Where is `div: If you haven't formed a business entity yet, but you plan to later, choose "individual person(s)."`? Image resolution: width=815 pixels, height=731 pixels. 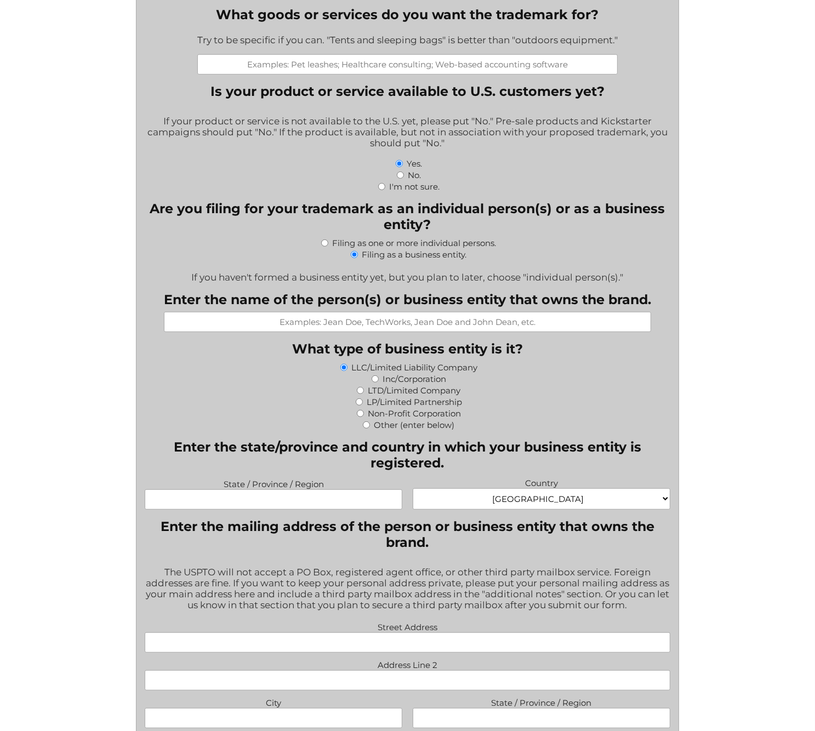
div: If you haven't formed a business entity yet, but you plan to later, choose "individual person(s)." is located at coordinates (407, 274).